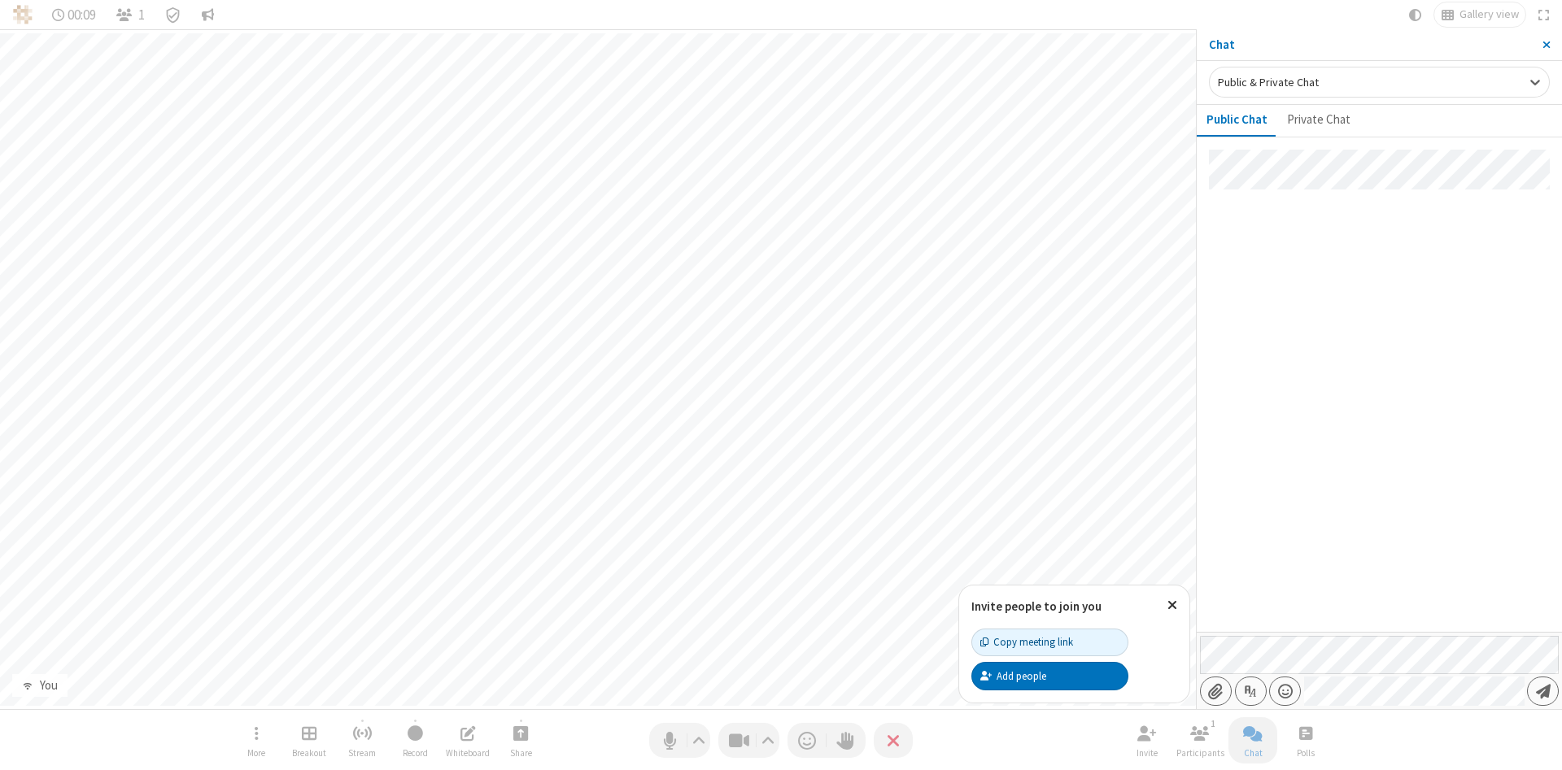 This screenshot has height=770, width=1562. What do you see at coordinates (521, 753) in the screenshot?
I see `span: Share` at bounding box center [521, 753].